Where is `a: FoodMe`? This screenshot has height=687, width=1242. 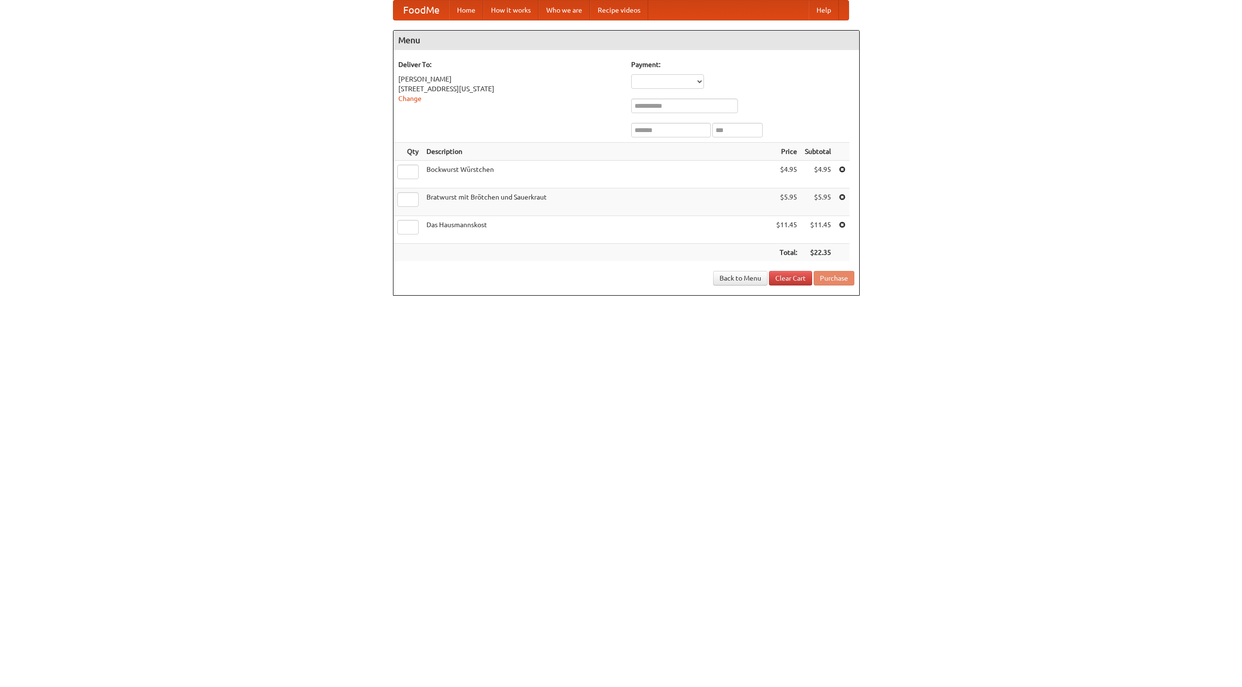 a: FoodMe is located at coordinates (421, 10).